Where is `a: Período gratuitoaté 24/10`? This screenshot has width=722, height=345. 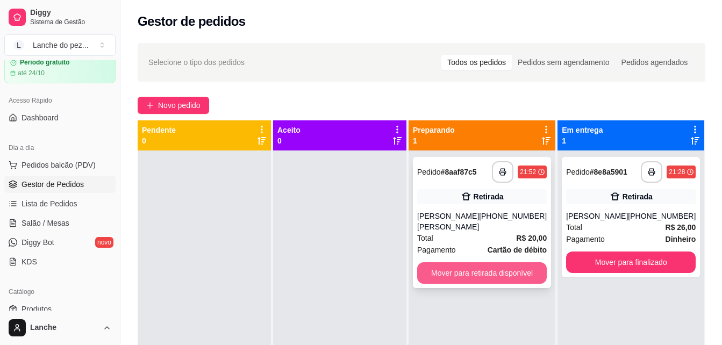 a: Período gratuitoaté 24/10 is located at coordinates (60, 68).